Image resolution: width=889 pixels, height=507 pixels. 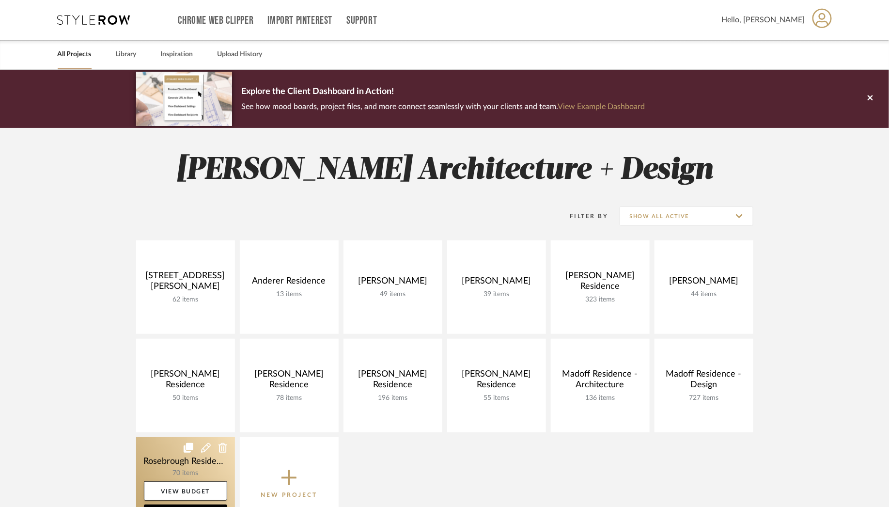 What do you see at coordinates (443, 92) in the screenshot?
I see `p: Explore the Client Dashboard in Action!` at bounding box center [443, 92].